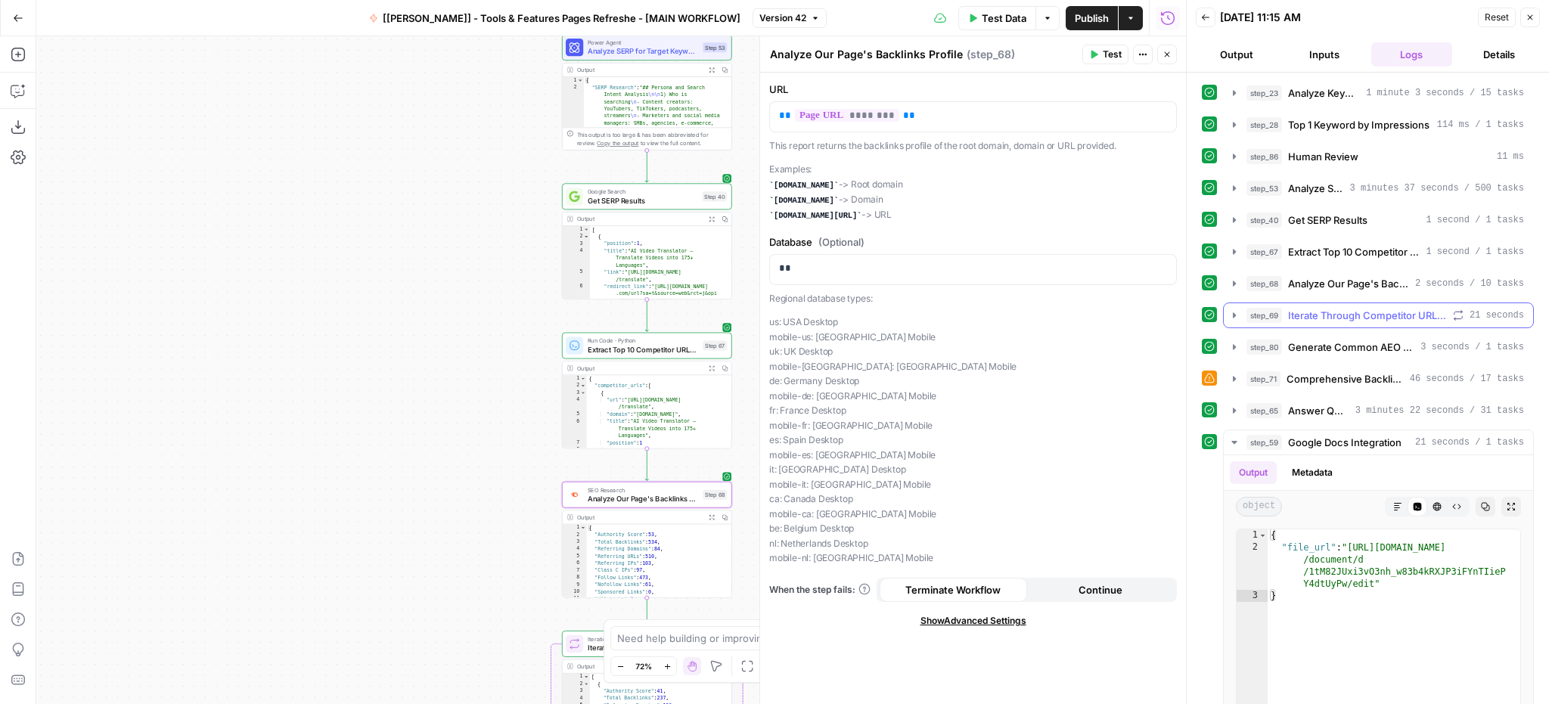  Describe the element at coordinates (866, 54) in the screenshot. I see `textarea: Analyze Our Page's Backlinks Profile` at that location.